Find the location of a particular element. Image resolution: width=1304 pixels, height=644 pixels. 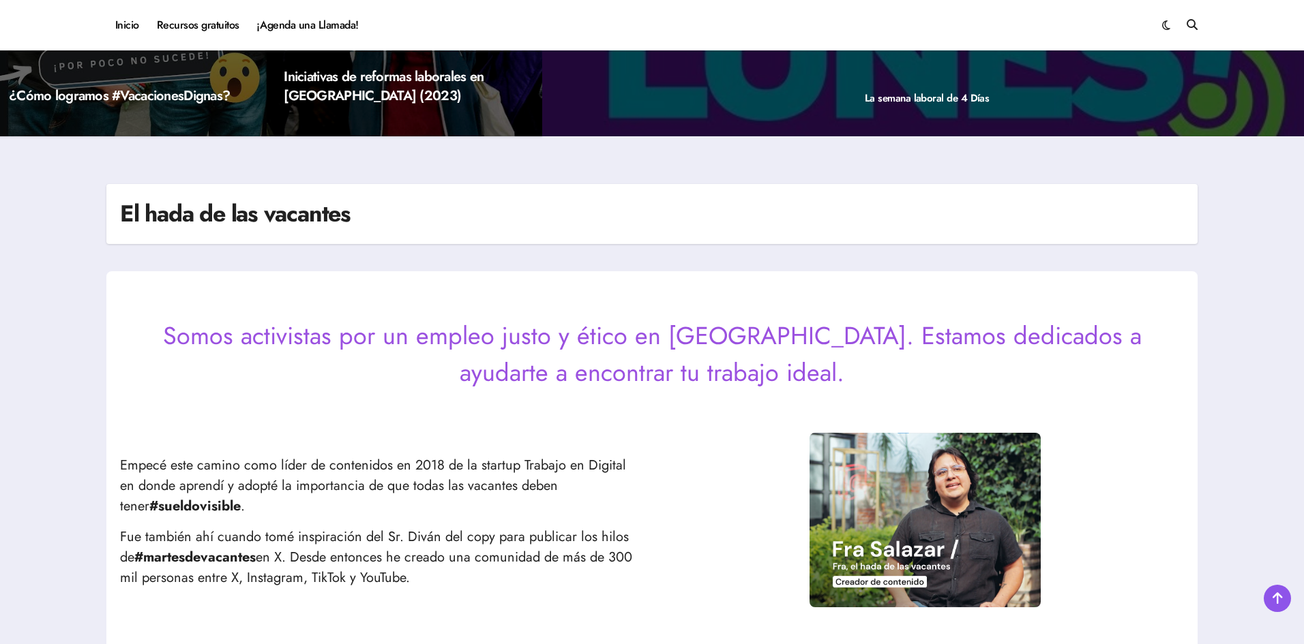

a: Recursos gratuitos is located at coordinates (198, 25).